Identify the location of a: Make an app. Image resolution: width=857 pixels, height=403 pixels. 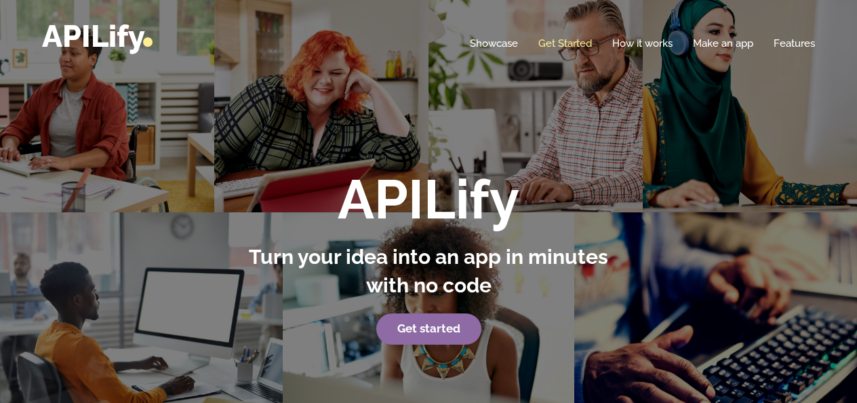
(723, 43).